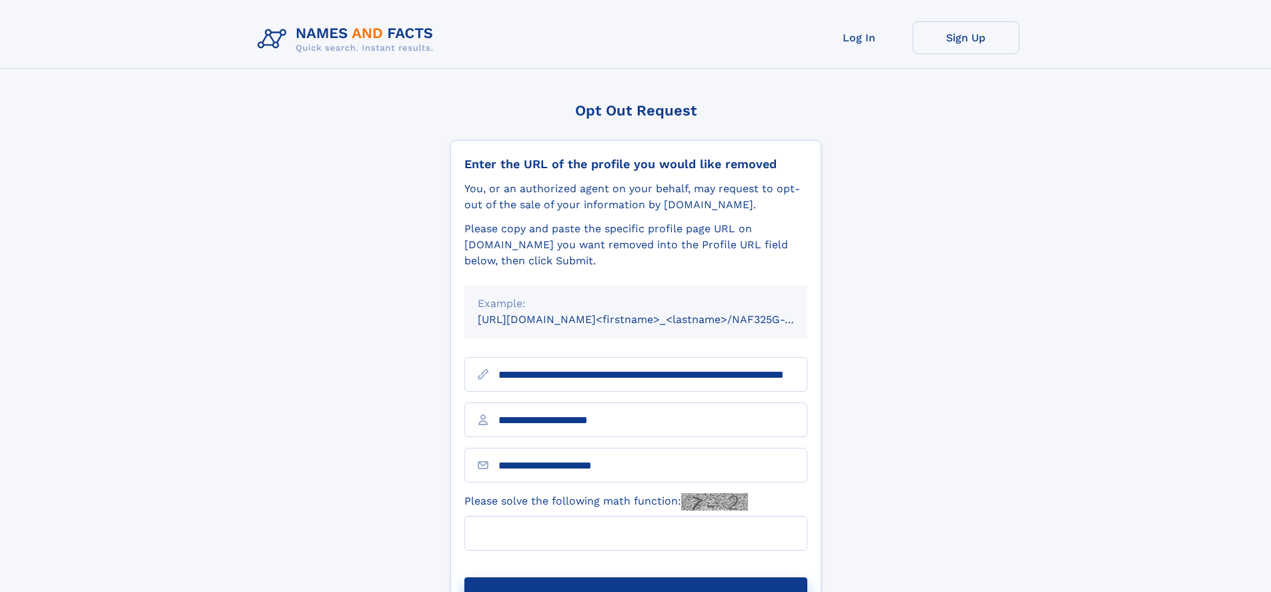 The image size is (1271, 592). Describe the element at coordinates (636, 197) in the screenshot. I see `div: You, or an authorized agent on your behalf, may request to opt-out of the sale of your informatio...` at that location.